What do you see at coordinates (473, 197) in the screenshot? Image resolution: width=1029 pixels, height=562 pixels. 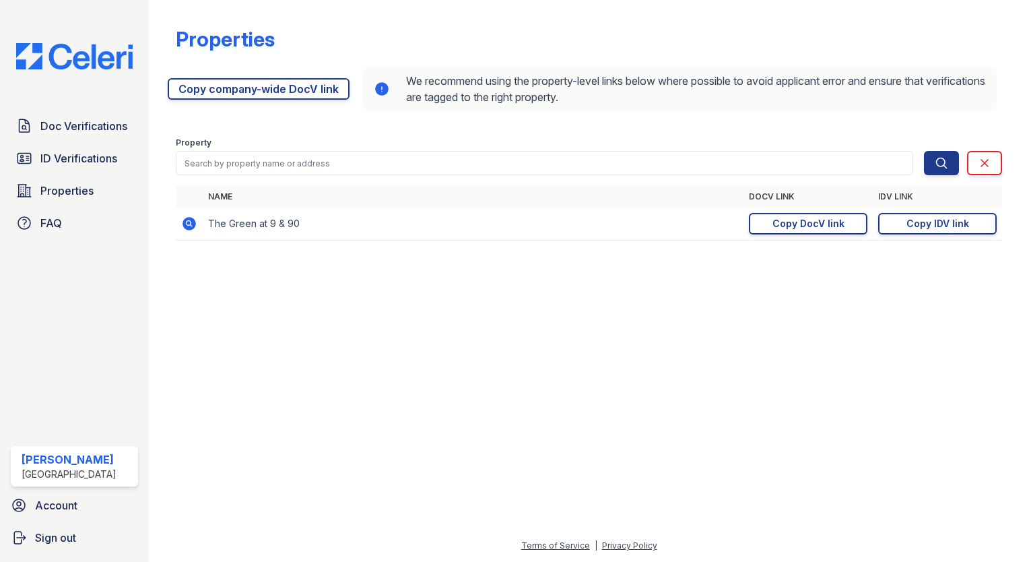 I see `th: Name` at bounding box center [473, 197].